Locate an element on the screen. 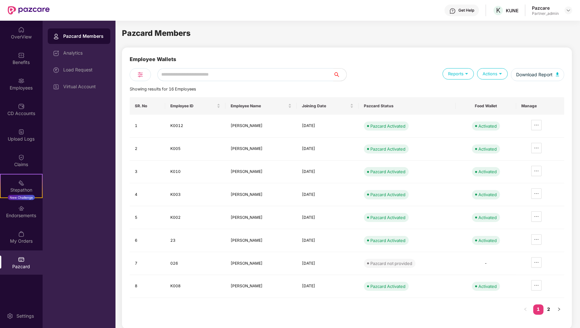  td: K005 is located at coordinates (195, 149).